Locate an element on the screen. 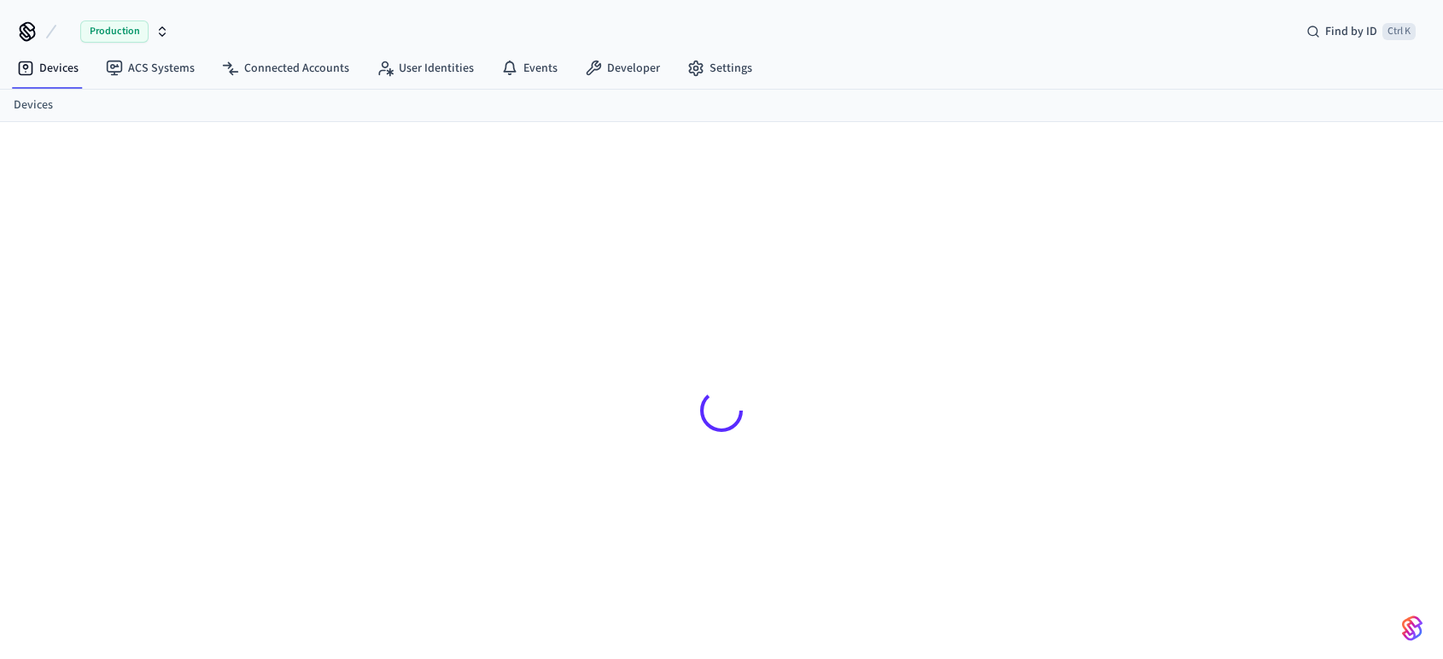 This screenshot has width=1443, height=659. a: Events is located at coordinates (529, 68).